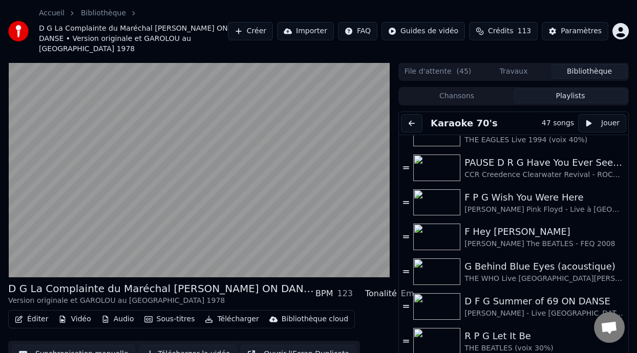  Describe the element at coordinates (315, 320) in the screenshot. I see `div: Bibliothèque cloud` at that location.